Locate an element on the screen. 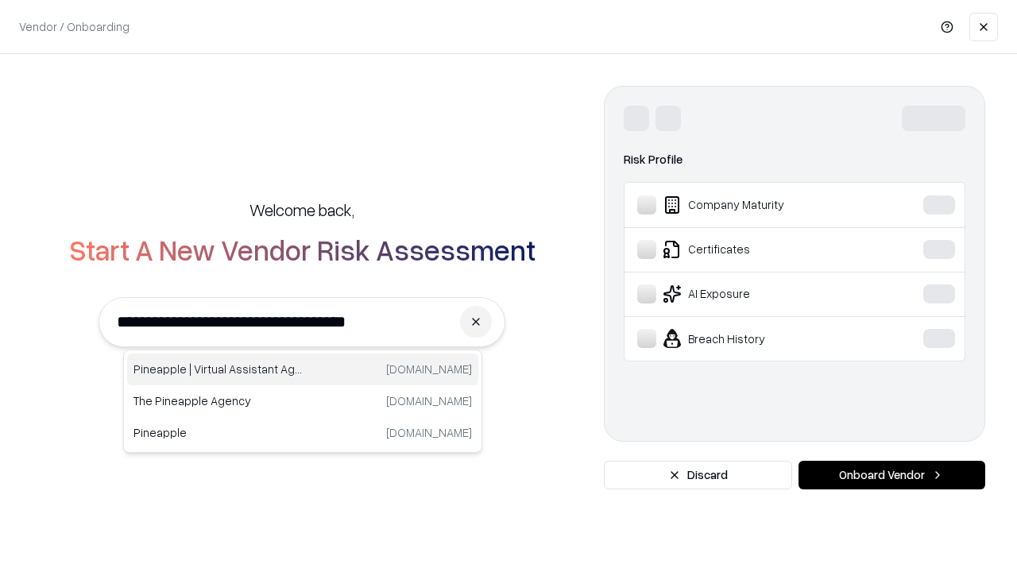 Image resolution: width=1017 pixels, height=572 pixels. div: Suggestions is located at coordinates (303, 401).